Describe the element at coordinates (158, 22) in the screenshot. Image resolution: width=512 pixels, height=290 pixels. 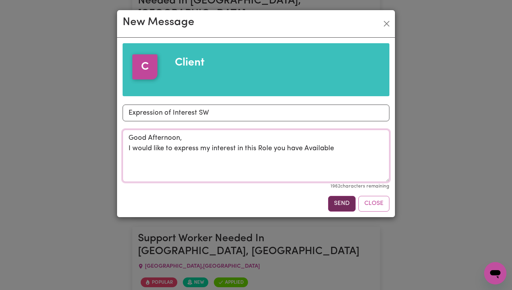
I see `h2: New Message` at that location.